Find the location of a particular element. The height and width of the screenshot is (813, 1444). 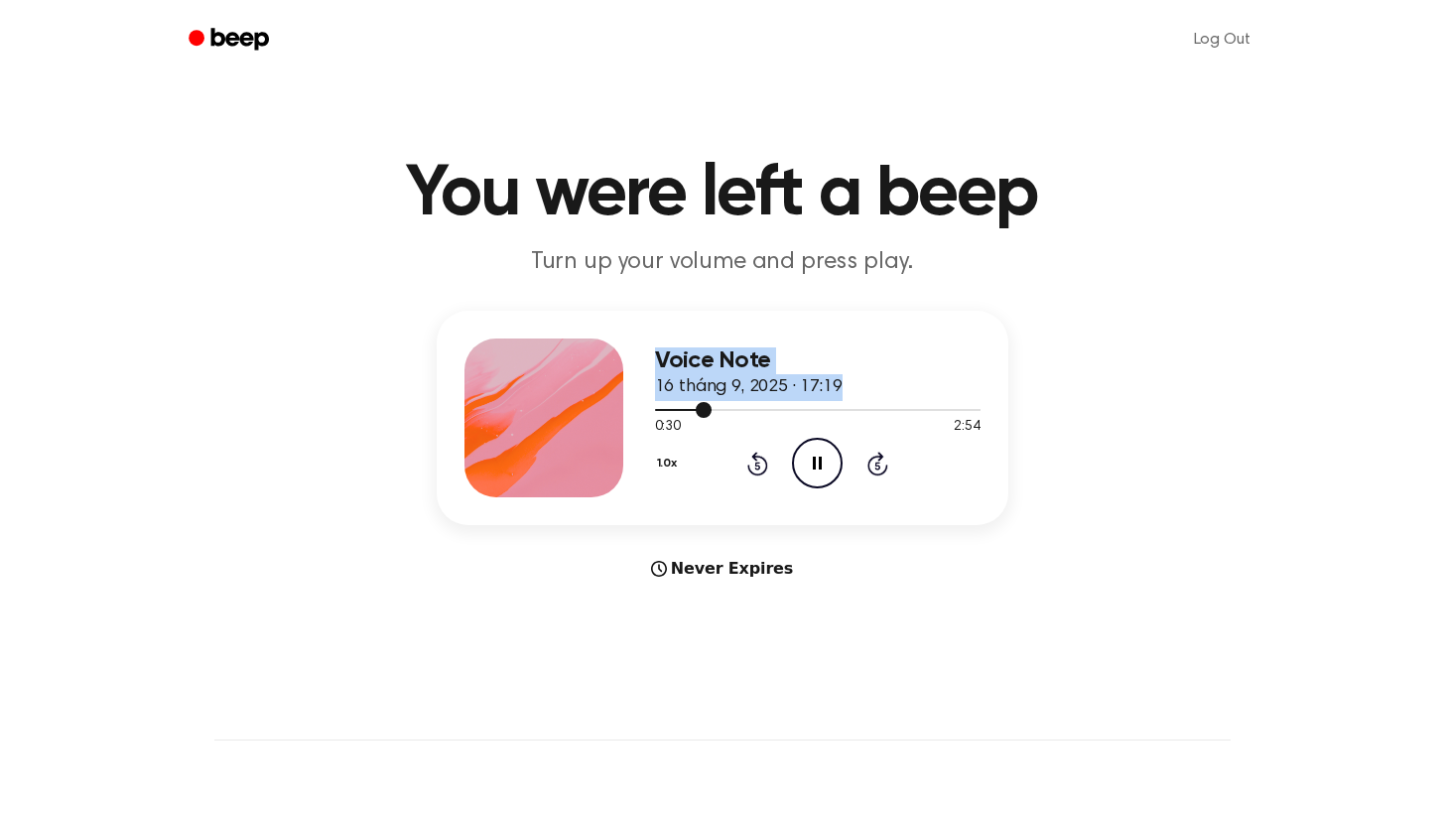

span: 2:54 is located at coordinates (966, 427).